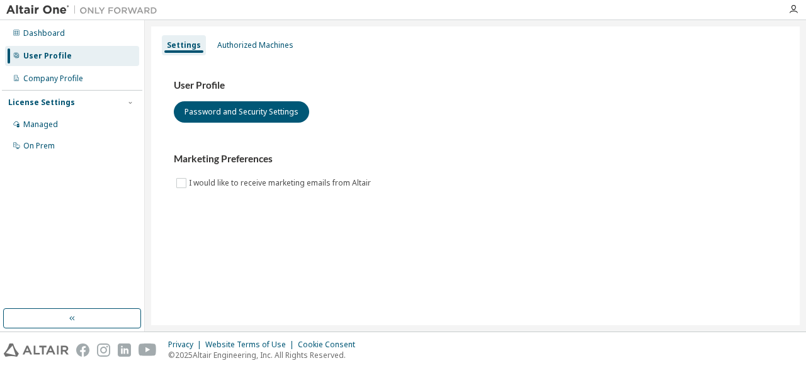  Describe the element at coordinates (147, 350) in the screenshot. I see `img: youtube.svg` at that location.